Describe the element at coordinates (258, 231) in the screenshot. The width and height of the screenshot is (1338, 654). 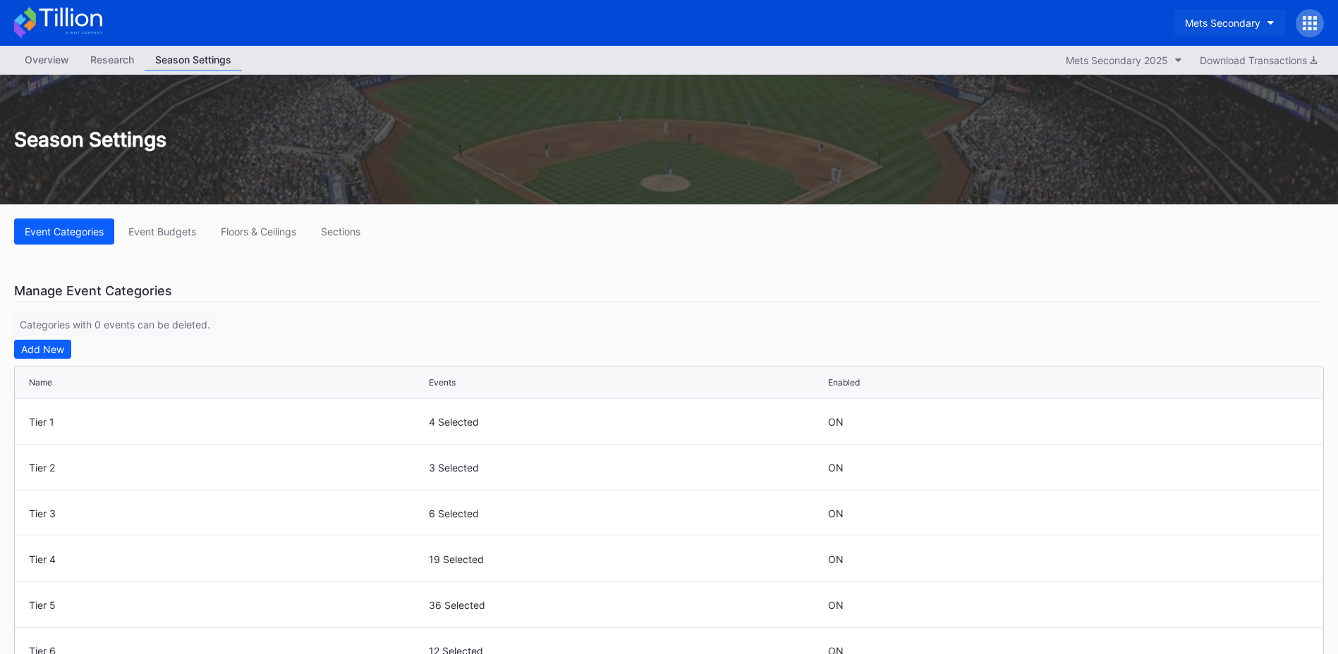
I see `a: Floors & Ceilings` at that location.